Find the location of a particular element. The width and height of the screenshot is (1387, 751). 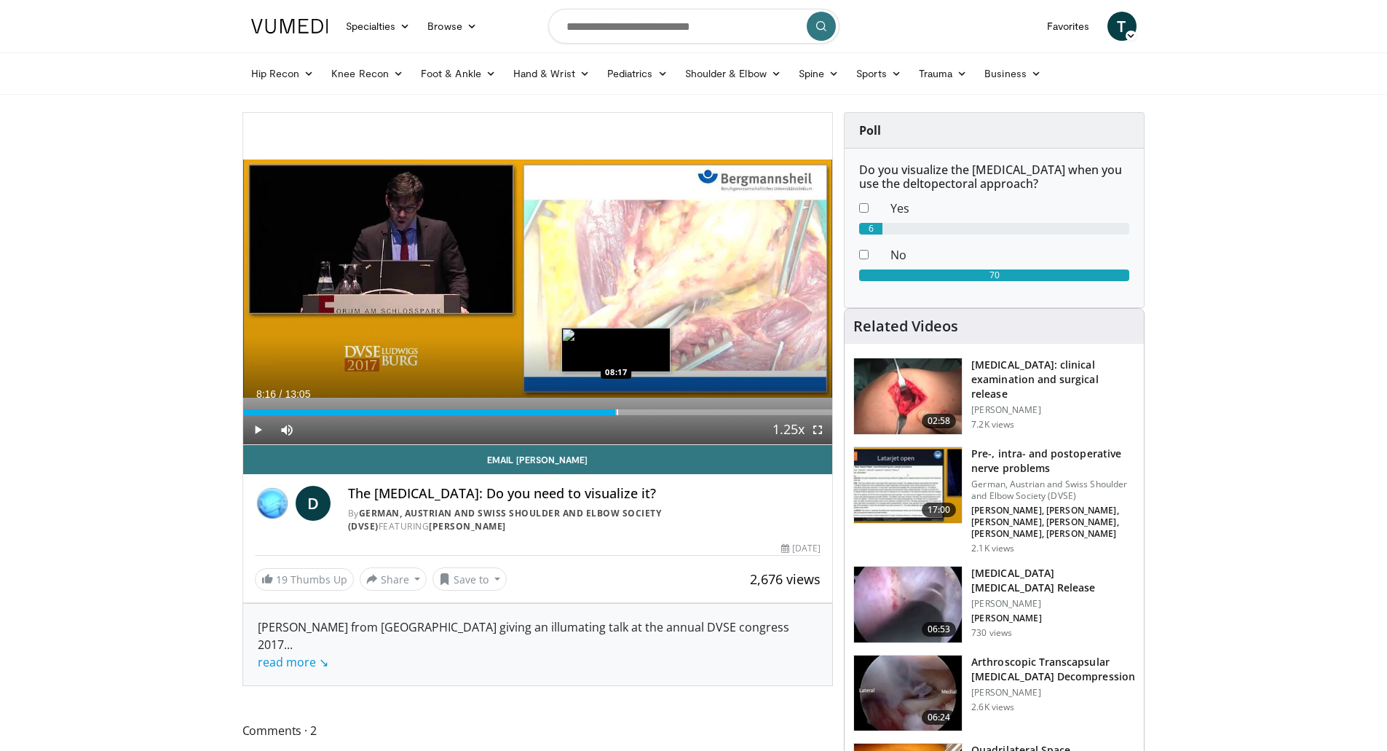

a: Hip Recon is located at coordinates (282, 74).